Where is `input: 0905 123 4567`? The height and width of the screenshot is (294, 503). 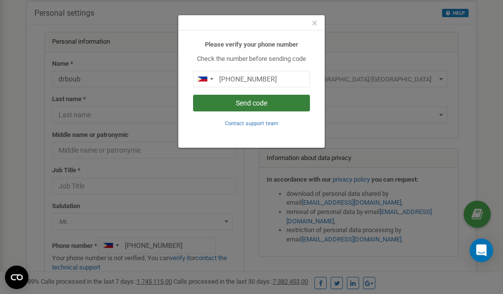
input: 0905 123 4567 is located at coordinates (252, 79).